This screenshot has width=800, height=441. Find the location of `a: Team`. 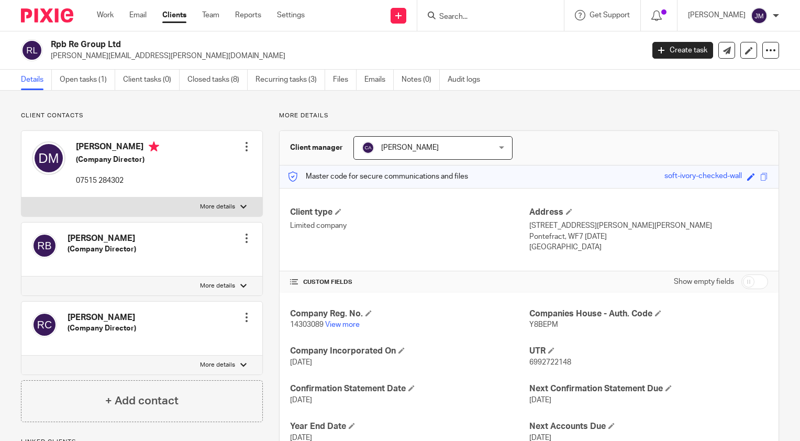

a: Team is located at coordinates (211, 15).